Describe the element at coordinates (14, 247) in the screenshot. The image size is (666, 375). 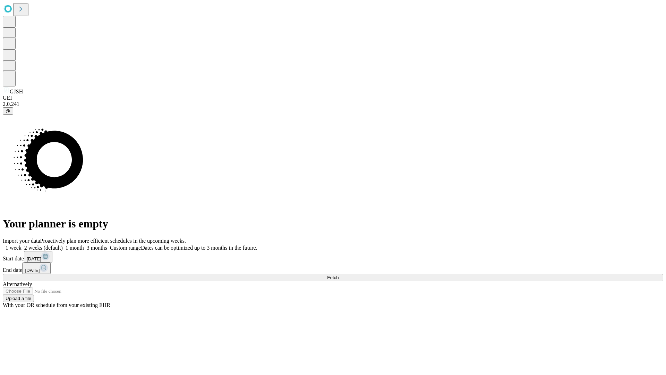
I see `span: 1 week` at that location.